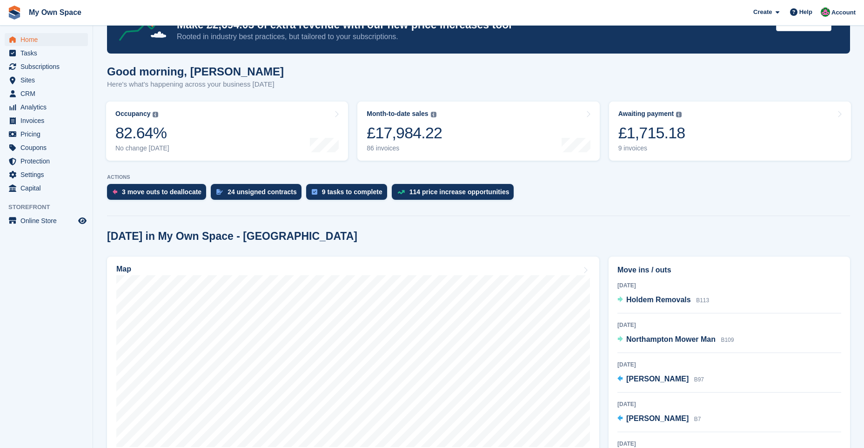  What do you see at coordinates (646, 114) in the screenshot?
I see `div: Awaiting payment` at bounding box center [646, 114].